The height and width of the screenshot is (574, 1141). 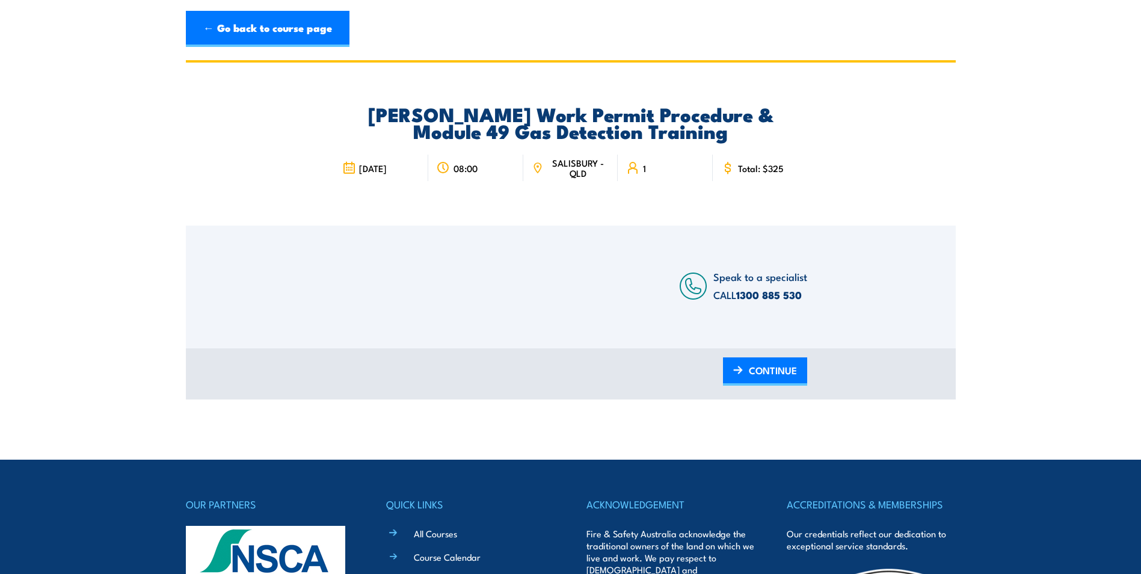 What do you see at coordinates (578, 168) in the screenshot?
I see `span: SALISBURY - QLD` at bounding box center [578, 168].